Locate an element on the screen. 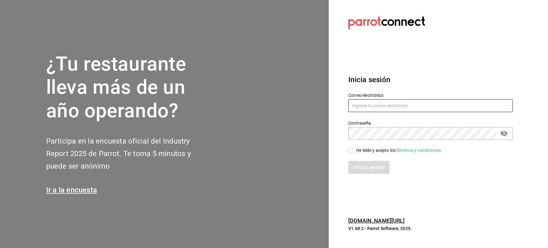 Image resolution: width=548 pixels, height=248 pixels. a: Ir a la encuesta is located at coordinates (72, 190).